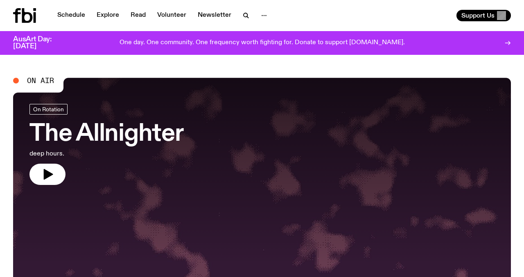 This screenshot has height=277, width=524. Describe the element at coordinates (41, 81) in the screenshot. I see `span: On Air` at that location.